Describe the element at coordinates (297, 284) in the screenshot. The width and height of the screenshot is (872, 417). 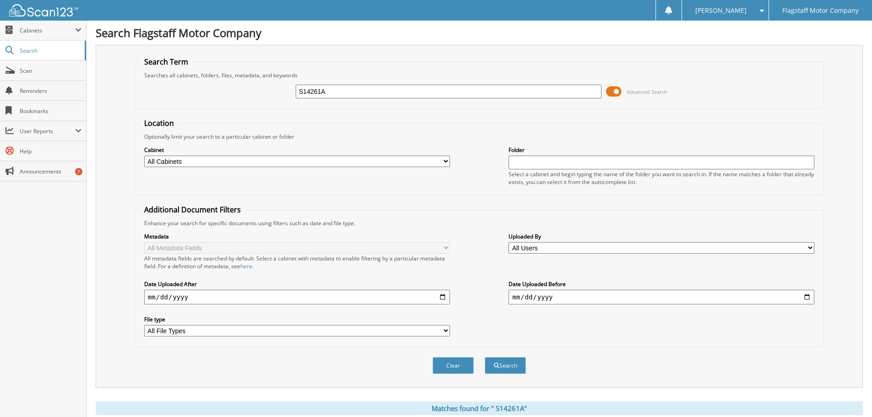
I see `label: Date Uploaded After` at that location.